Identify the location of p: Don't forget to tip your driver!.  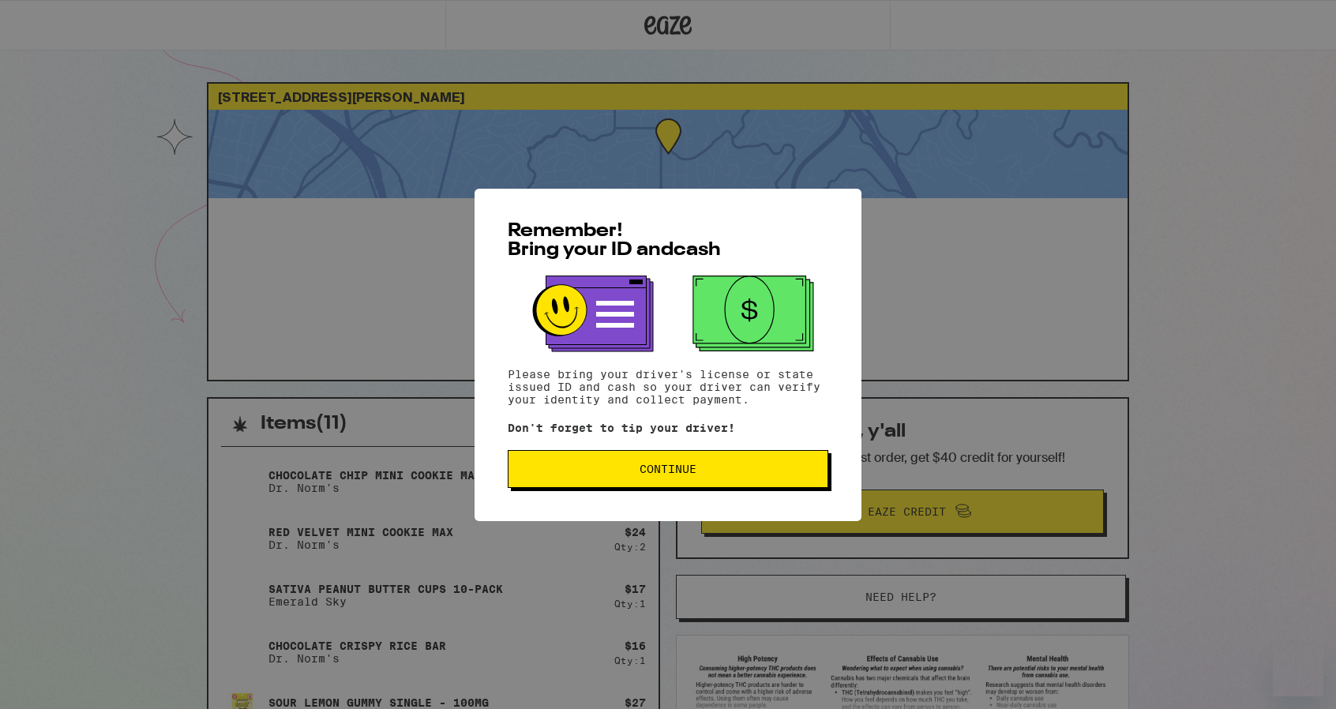
(668, 428).